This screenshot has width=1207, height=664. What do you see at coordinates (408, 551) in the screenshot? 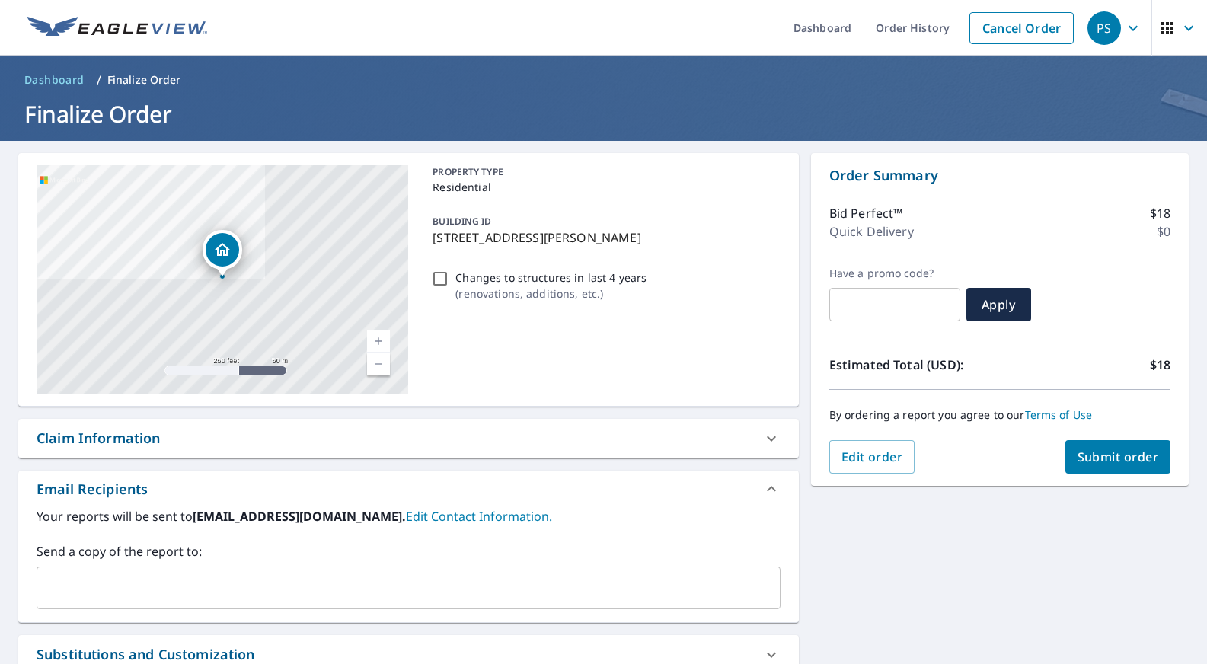
I see `label: Send a copy of the report to:` at bounding box center [408, 551].